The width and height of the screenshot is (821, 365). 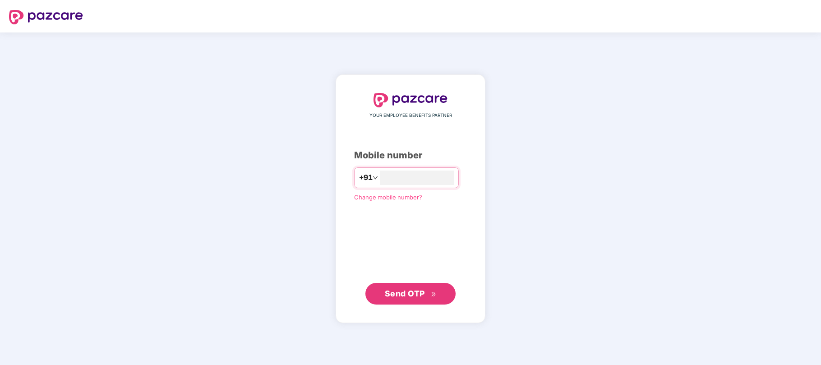 I want to click on span: YOUR EMPLOYEE BENEFITS PARTNER, so click(x=411, y=116).